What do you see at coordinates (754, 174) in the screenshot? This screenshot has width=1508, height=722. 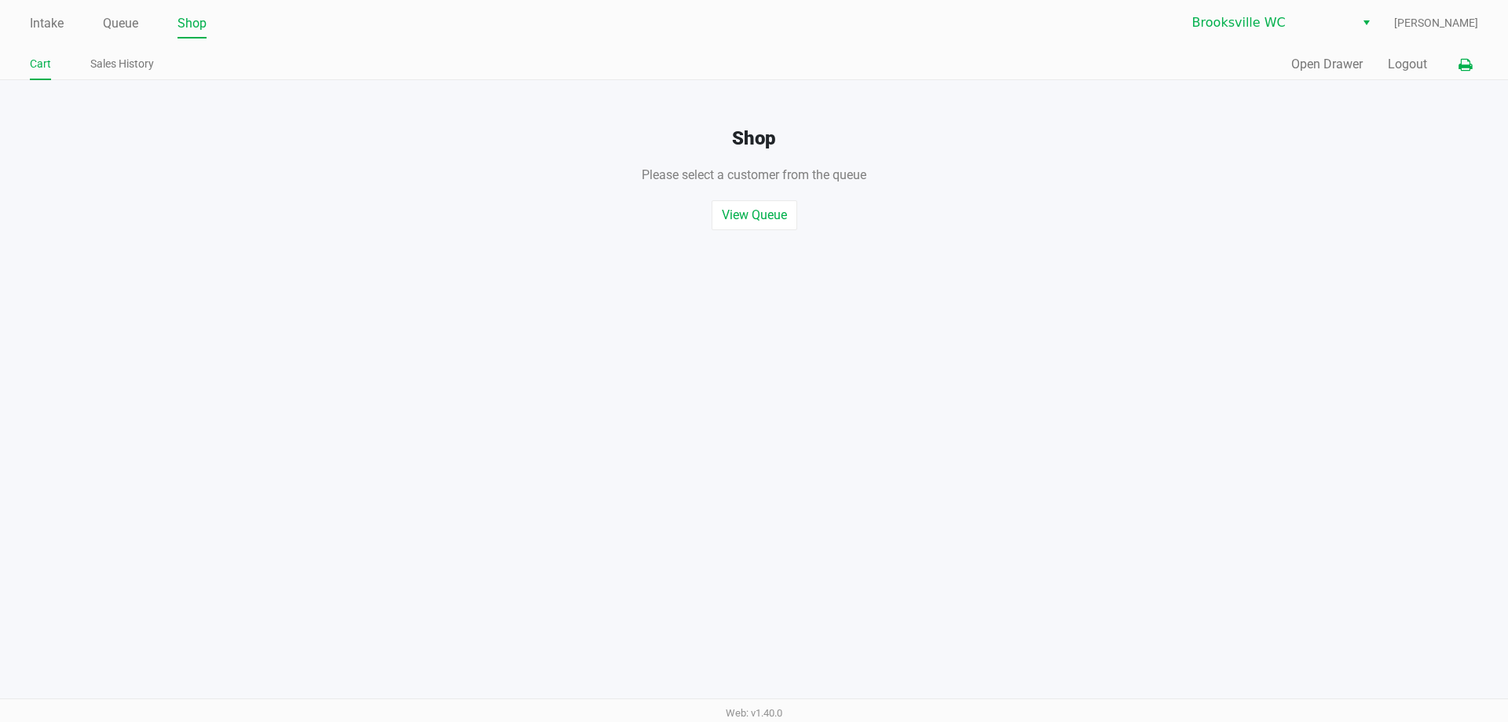 I see `span: Please select a customer from the queue` at bounding box center [754, 174].